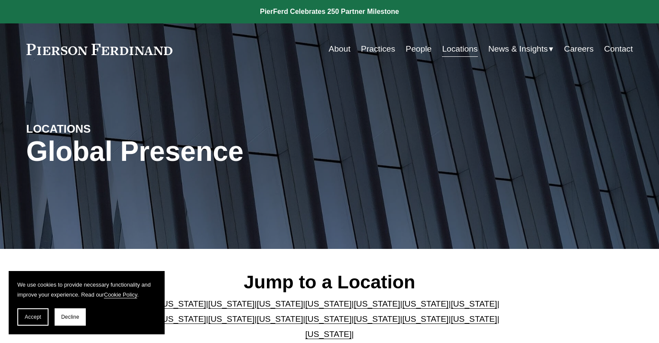  What do you see at coordinates (460, 49) in the screenshot?
I see `a: Locations` at bounding box center [460, 49].